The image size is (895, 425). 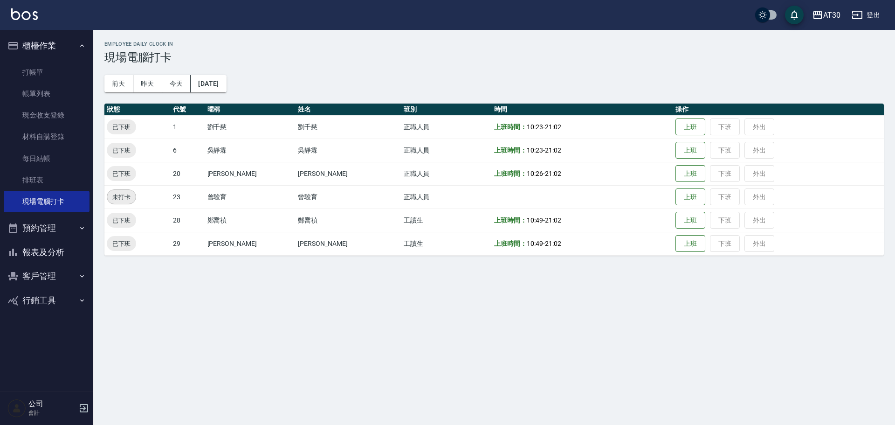 What do you see at coordinates (188, 197) in the screenshot?
I see `td: 23` at bounding box center [188, 197].